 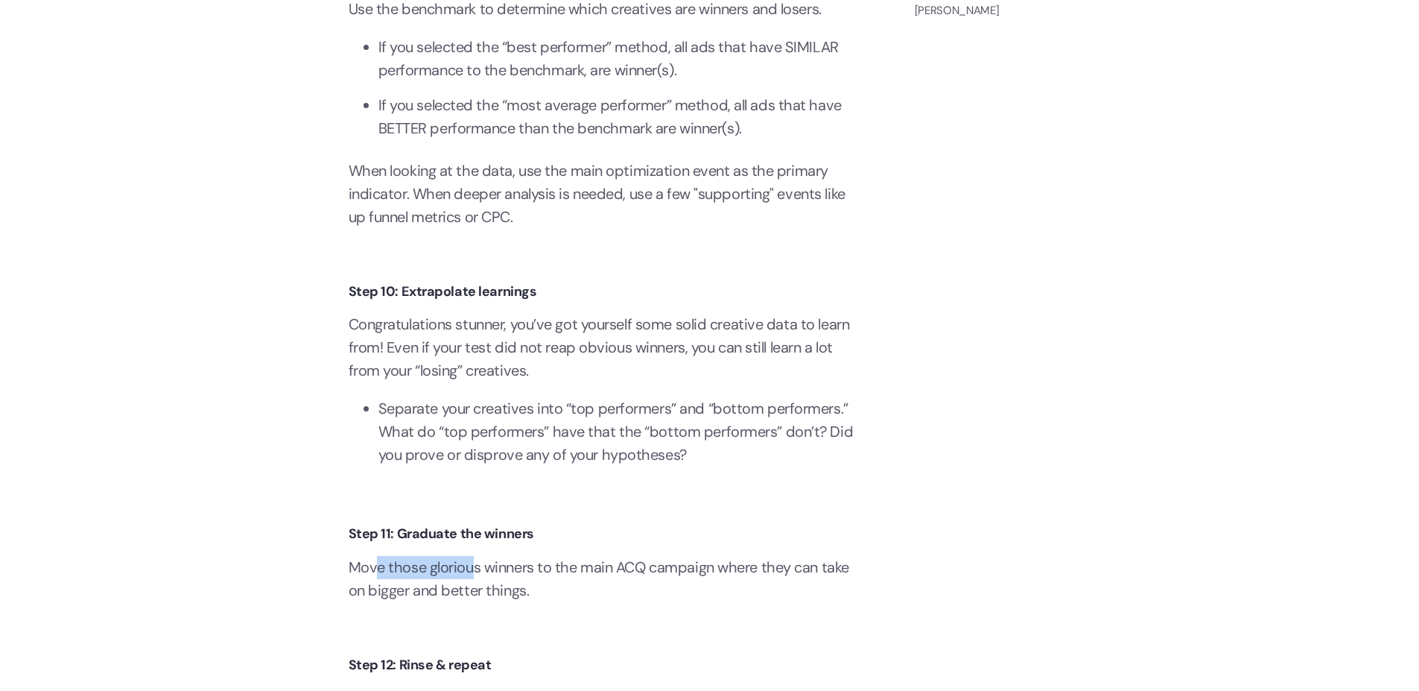 I want to click on li: Separate your creatives into “top performers” and “bottom performers.” What do “top performers” h..., so click(x=617, y=431).